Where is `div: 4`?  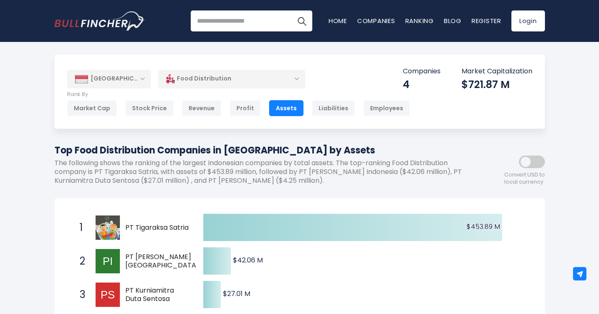 div: 4 is located at coordinates (422, 84).